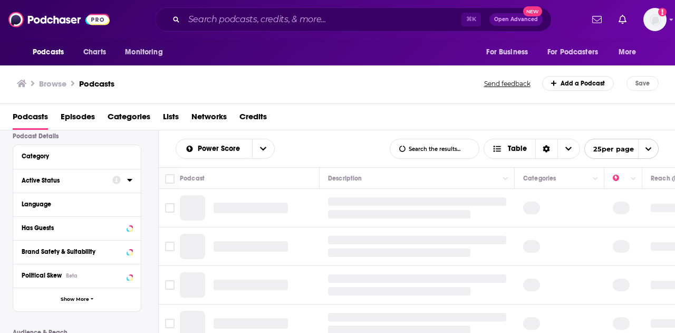 The width and height of the screenshot is (675, 333). Describe the element at coordinates (77, 299) in the screenshot. I see `button: Show More` at that location.